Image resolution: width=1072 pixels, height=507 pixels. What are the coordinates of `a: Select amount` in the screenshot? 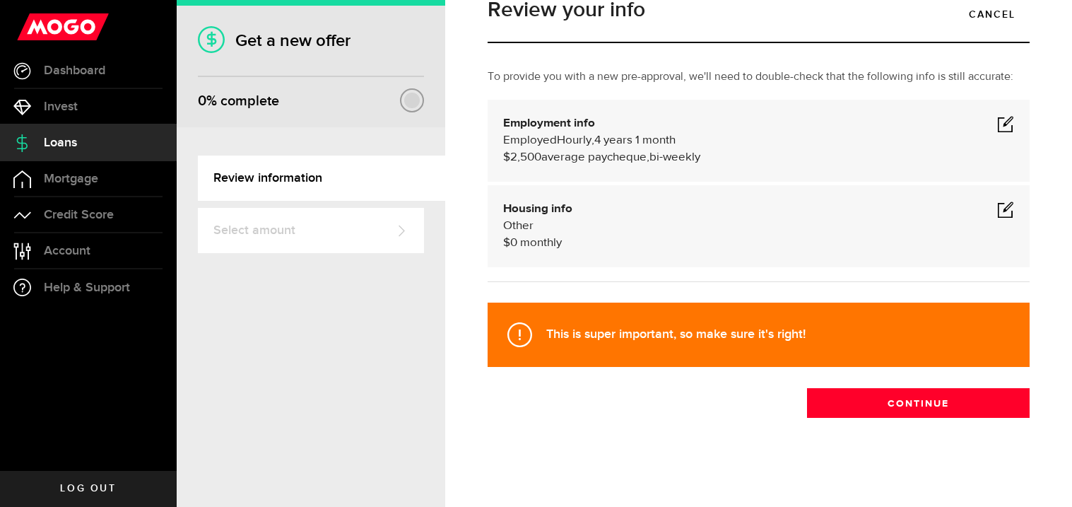 It's located at (311, 230).